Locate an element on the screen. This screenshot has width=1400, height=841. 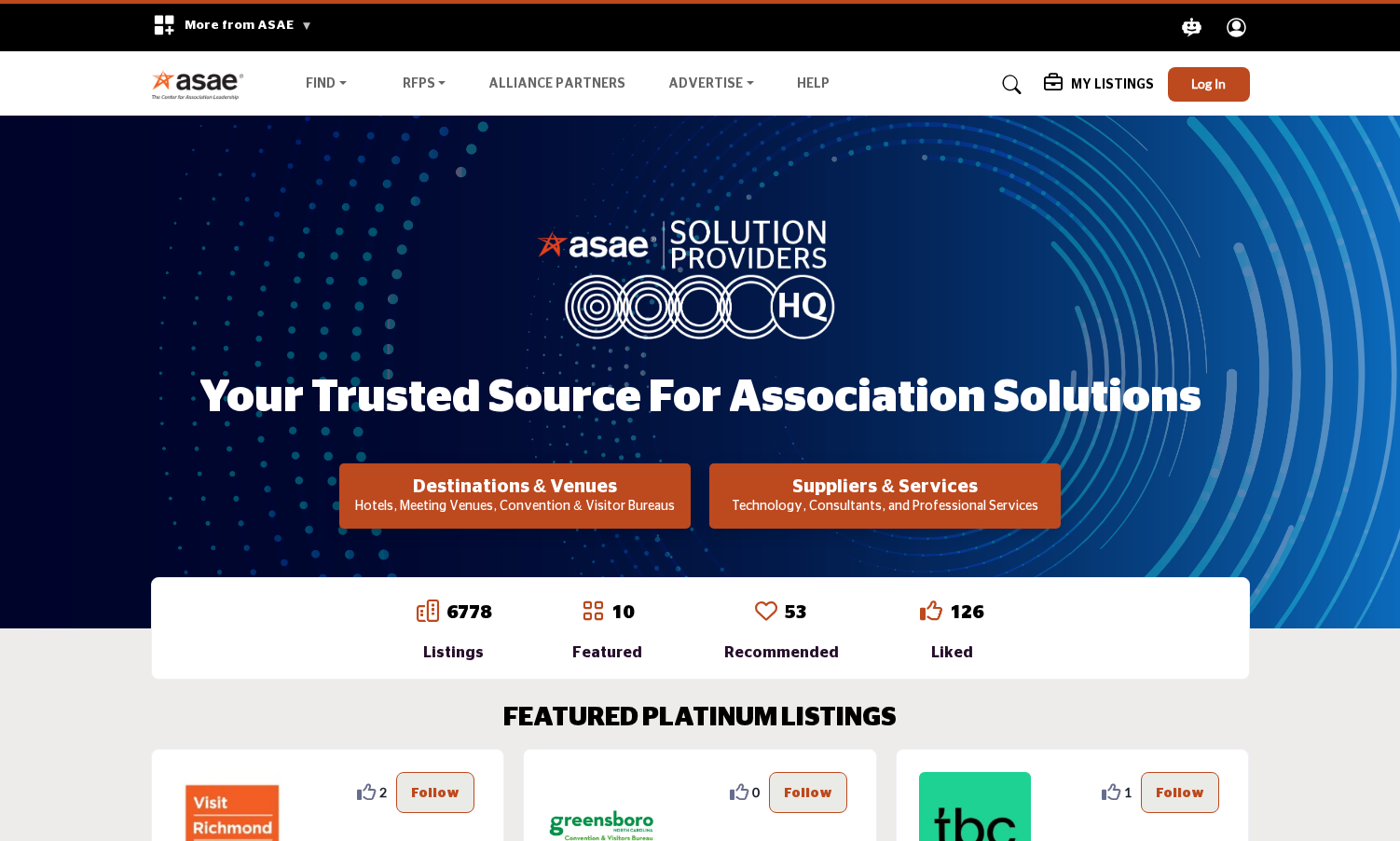
a: 6778 is located at coordinates (469, 612).